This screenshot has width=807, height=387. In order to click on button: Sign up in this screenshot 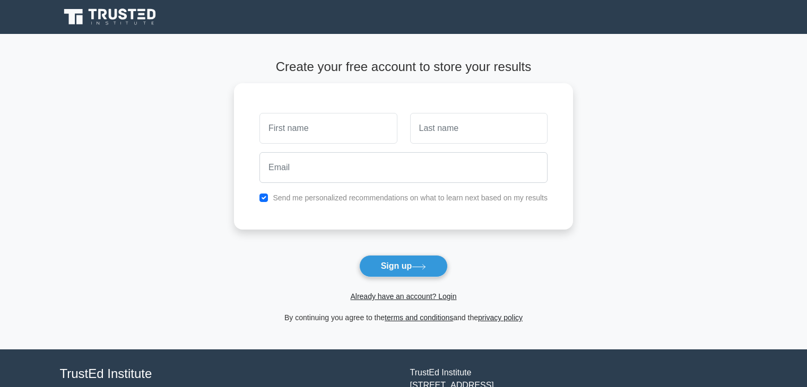, I will do `click(404, 266)`.